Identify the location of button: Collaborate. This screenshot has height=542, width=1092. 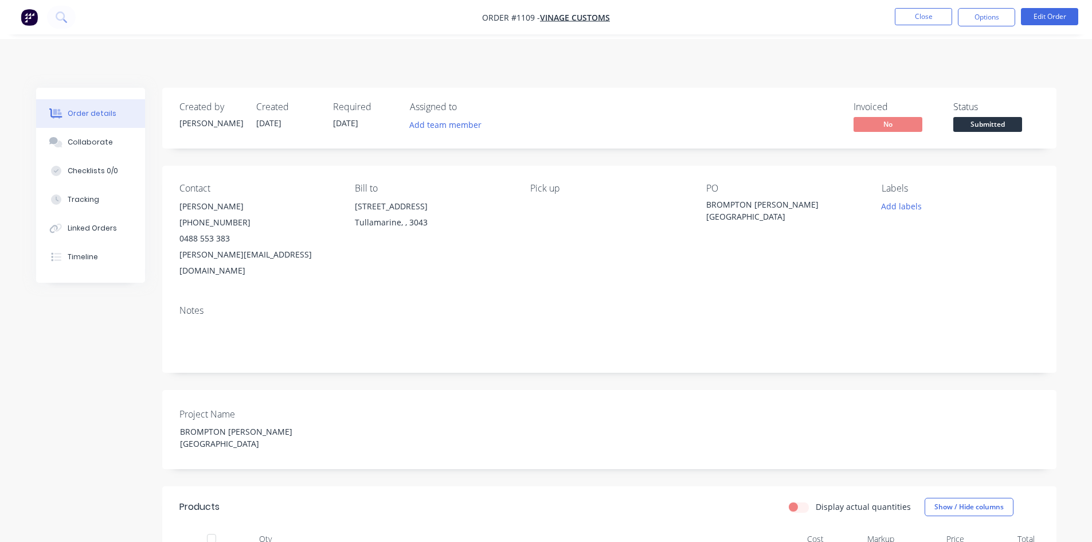
(91, 142).